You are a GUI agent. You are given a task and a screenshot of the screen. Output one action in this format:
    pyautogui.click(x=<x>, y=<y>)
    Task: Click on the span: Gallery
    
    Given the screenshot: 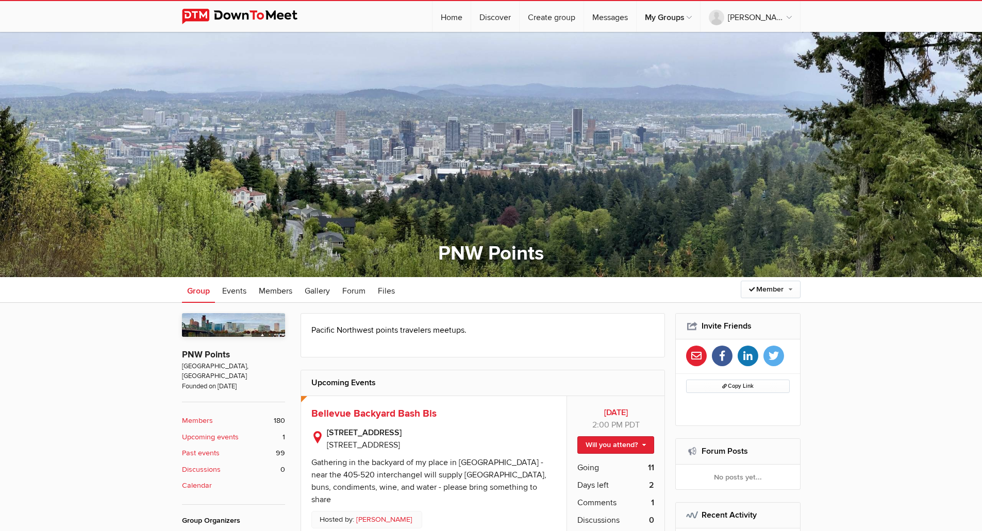 What is the action you would take?
    pyautogui.click(x=317, y=291)
    